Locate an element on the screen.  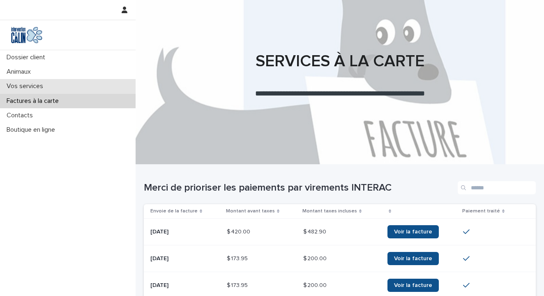
div: Search is located at coordinates (497, 188).